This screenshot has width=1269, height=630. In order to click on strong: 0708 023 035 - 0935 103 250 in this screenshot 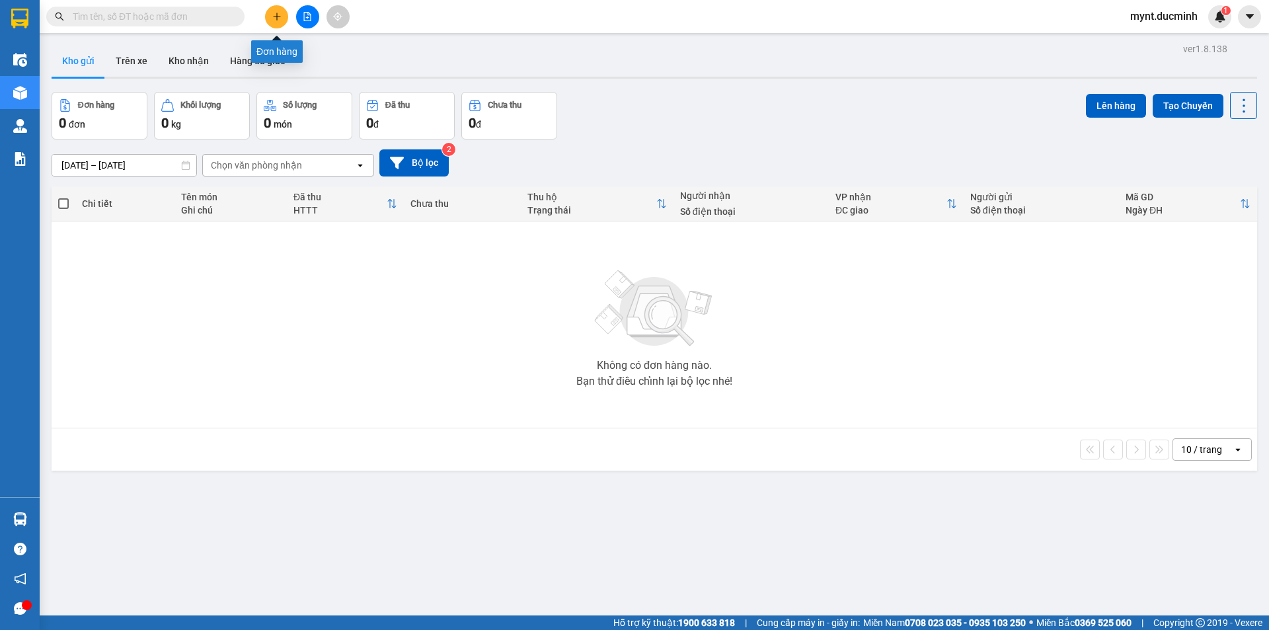, I will do `click(965, 623)`.